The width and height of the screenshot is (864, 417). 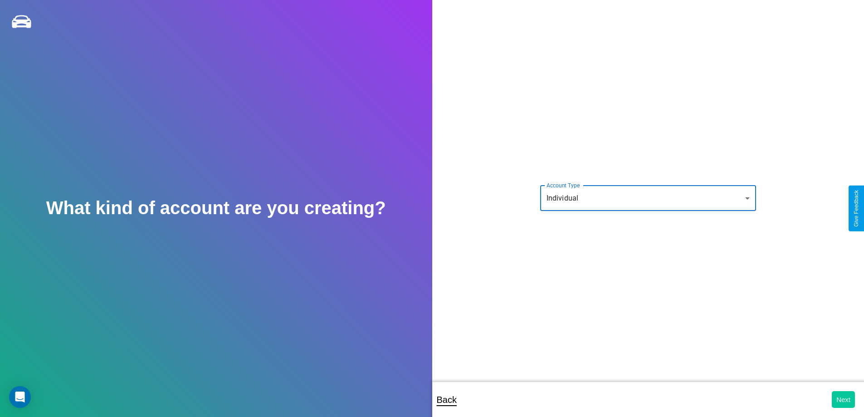 What do you see at coordinates (648, 198) in the screenshot?
I see `div: Individual` at bounding box center [648, 198].